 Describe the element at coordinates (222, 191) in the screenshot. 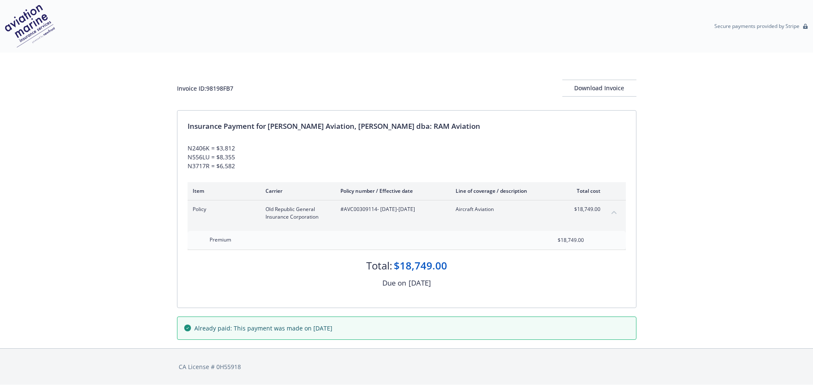

I see `div: Item` at that location.